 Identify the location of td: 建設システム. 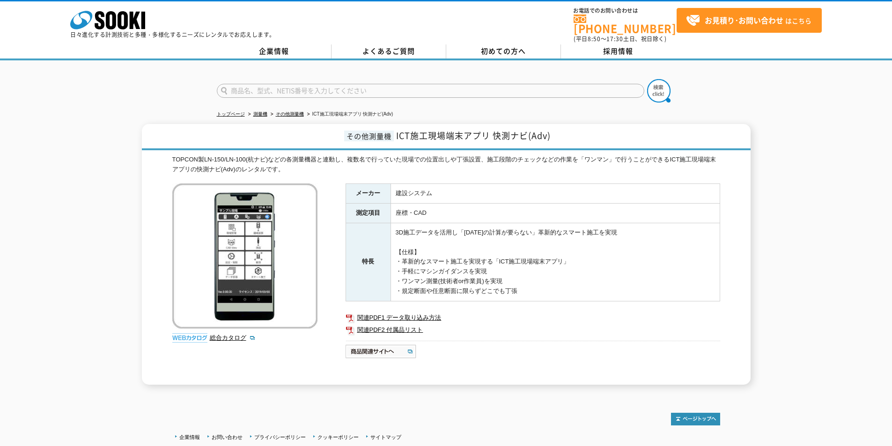
(555, 194).